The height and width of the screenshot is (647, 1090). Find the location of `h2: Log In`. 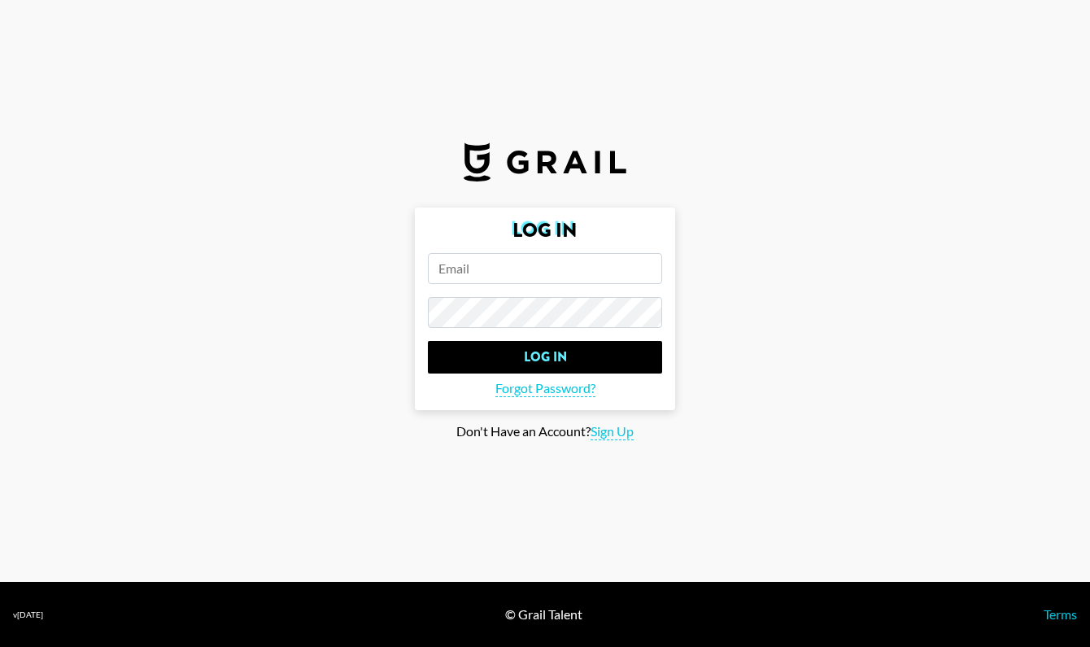

h2: Log In is located at coordinates (545, 230).